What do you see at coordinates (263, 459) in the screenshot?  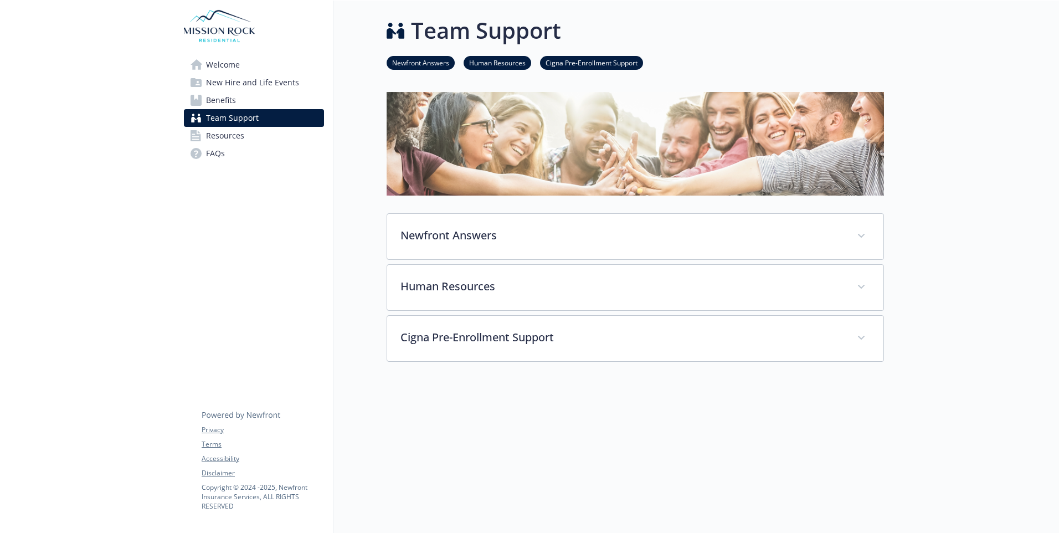 I see `a: Accessibility` at bounding box center [263, 459].